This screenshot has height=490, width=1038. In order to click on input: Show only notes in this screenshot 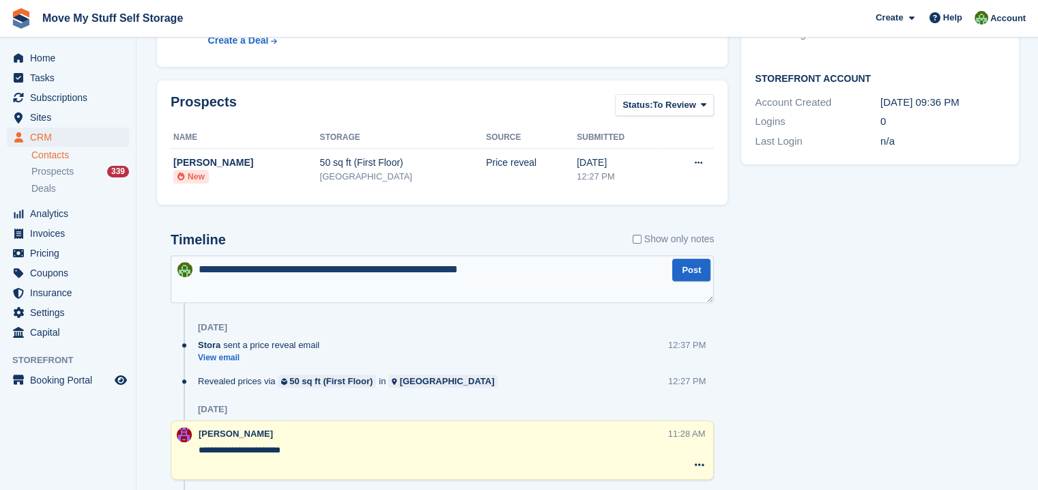, I will do `click(637, 239)`.